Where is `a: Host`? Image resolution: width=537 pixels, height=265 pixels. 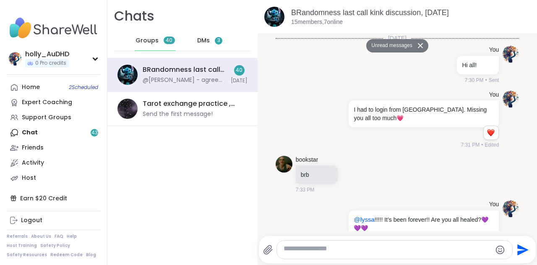
a: Host is located at coordinates (53, 178).